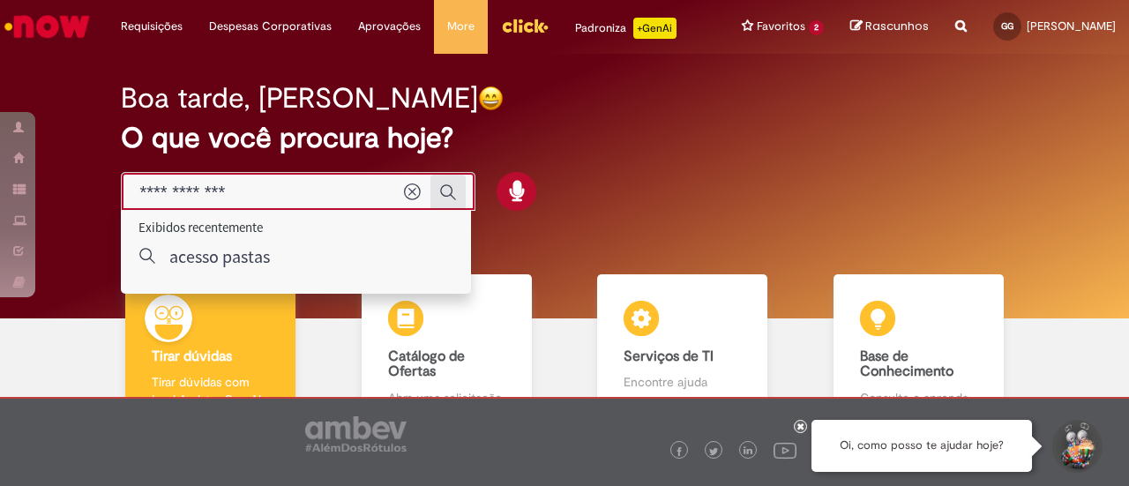 The height and width of the screenshot is (486, 1129). I want to click on span: More, so click(460, 26).